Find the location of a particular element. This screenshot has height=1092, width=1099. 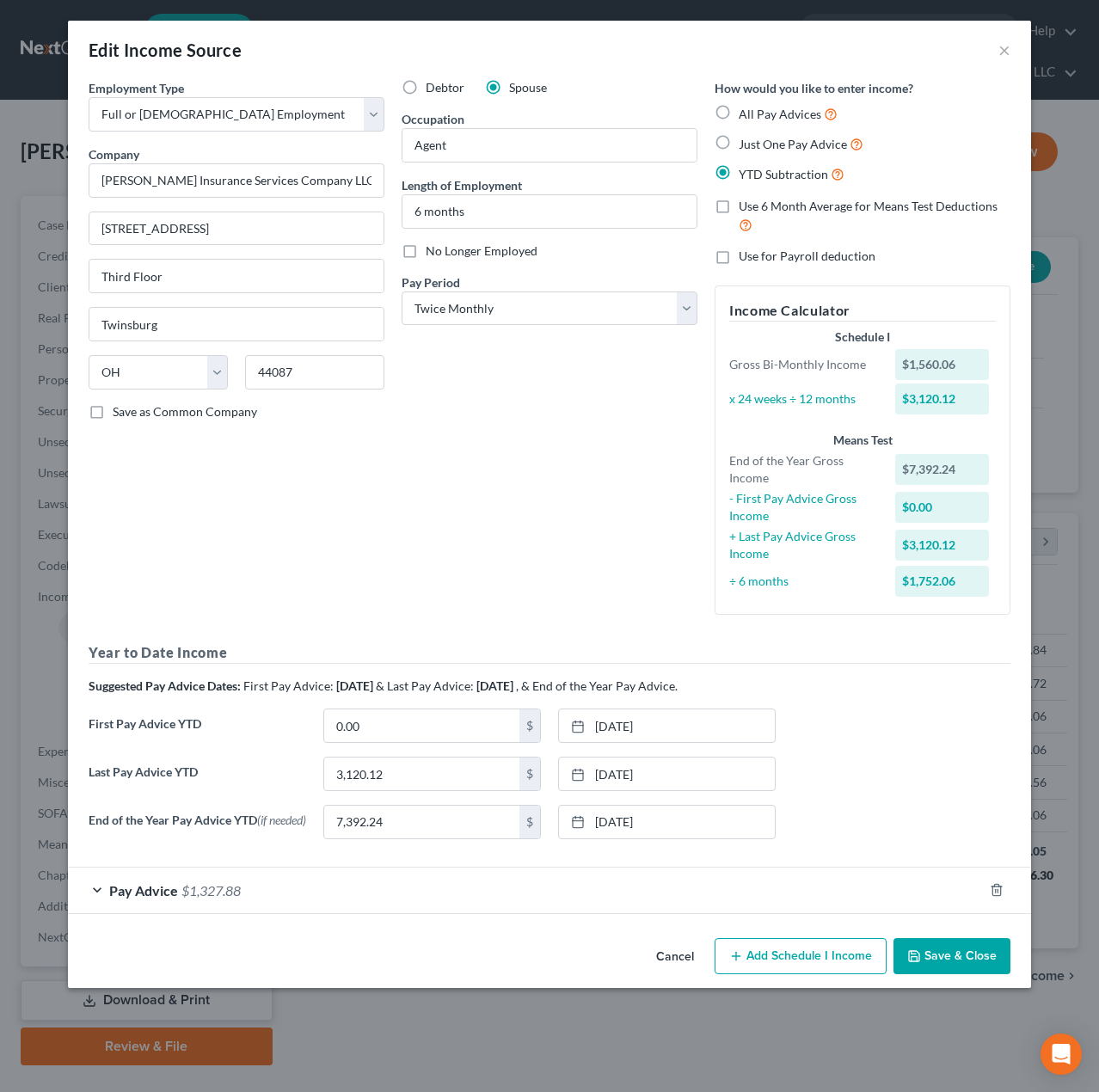

span: Debtor is located at coordinates (444, 87).